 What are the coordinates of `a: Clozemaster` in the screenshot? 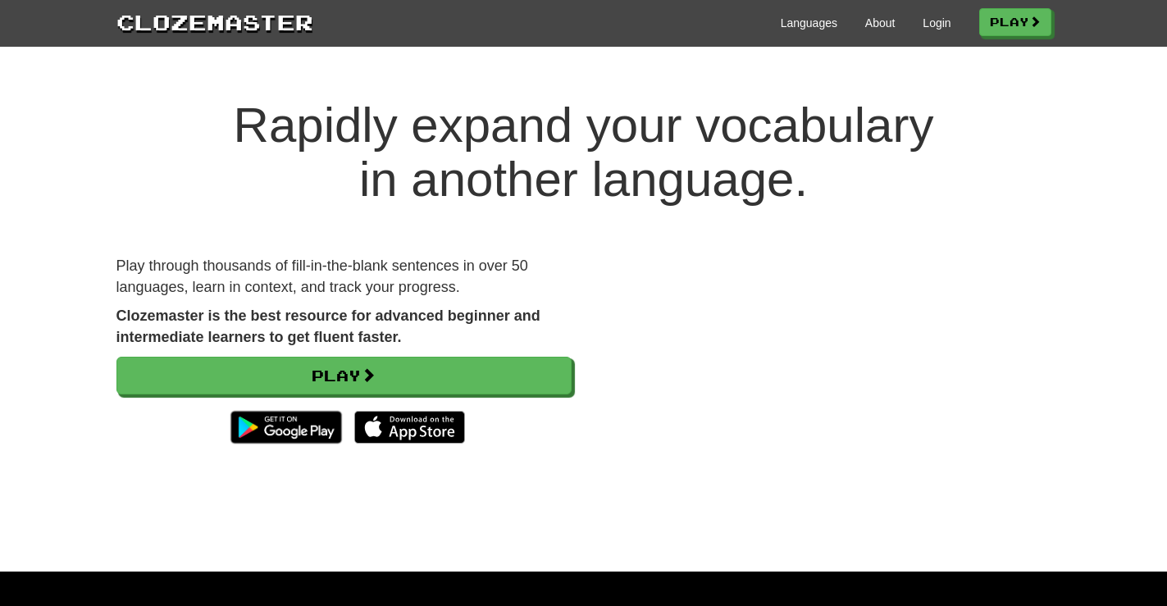 It's located at (215, 21).